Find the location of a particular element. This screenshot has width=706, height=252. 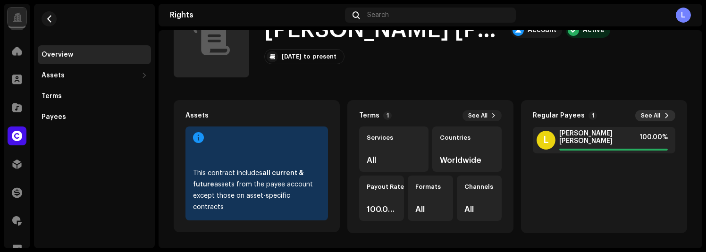

div: to is located at coordinates (307, 57).